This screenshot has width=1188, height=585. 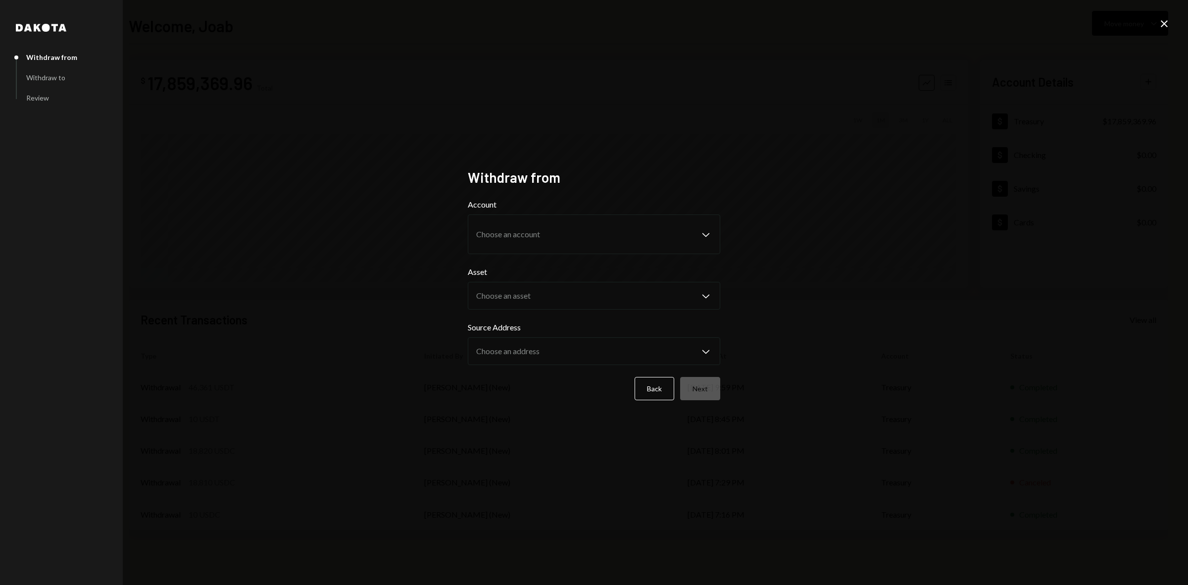 I want to click on button: Source Address, so click(x=594, y=351).